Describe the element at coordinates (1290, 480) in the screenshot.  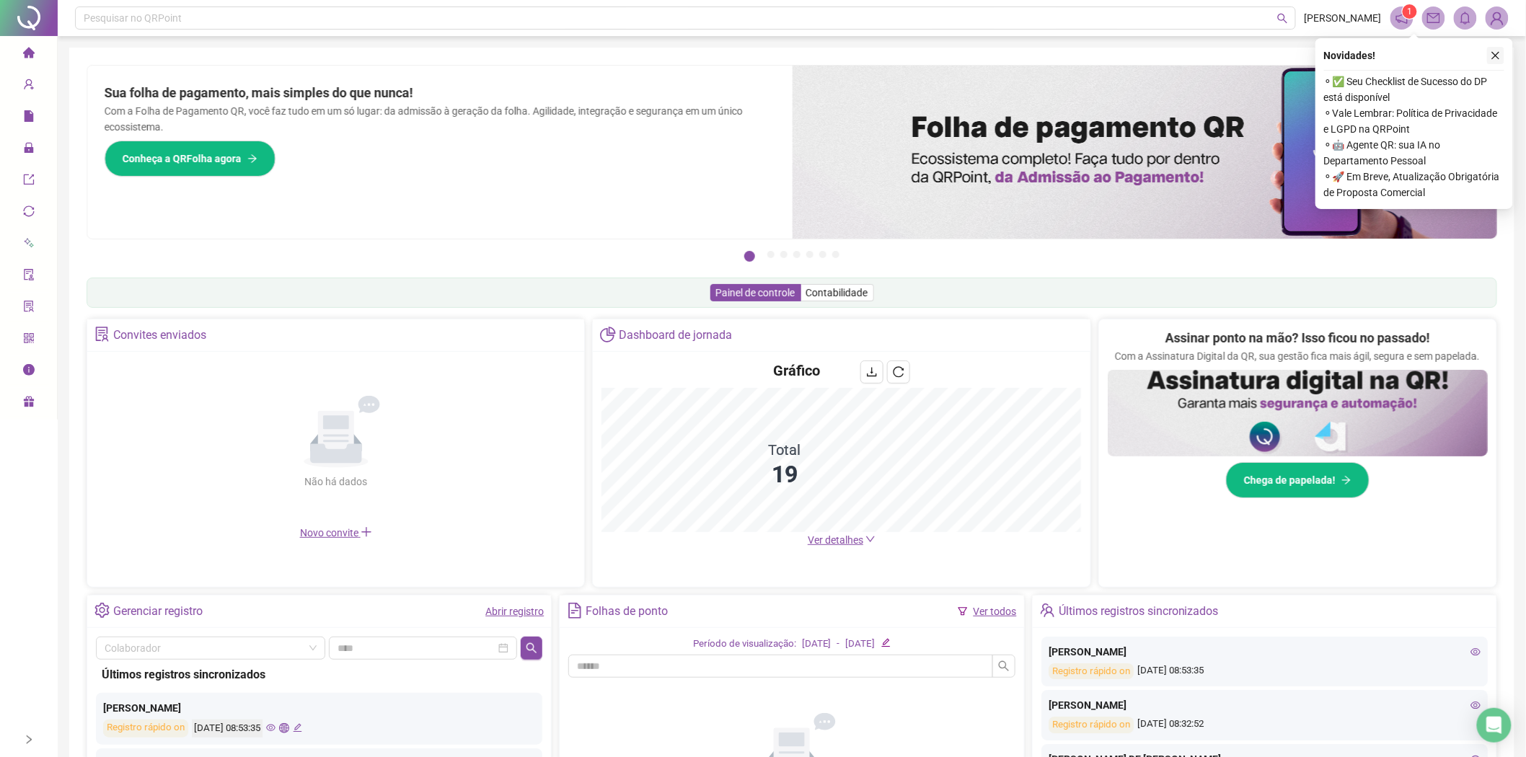
I see `span: Chega de papelada!` at that location.